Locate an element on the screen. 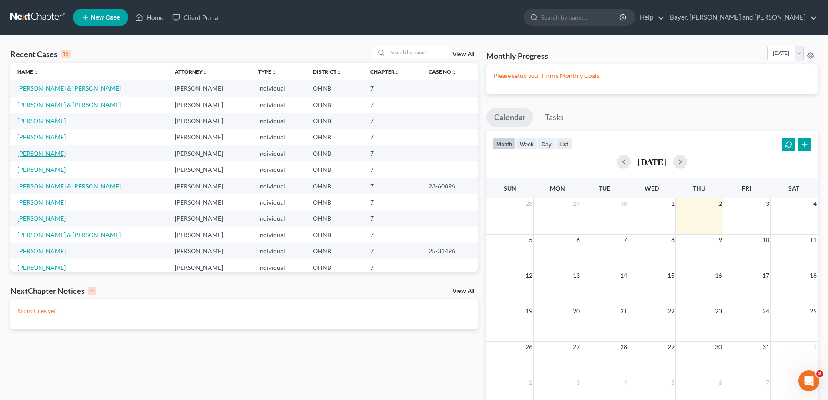 This screenshot has height=400, width=828. span: 10 is located at coordinates (766, 240).